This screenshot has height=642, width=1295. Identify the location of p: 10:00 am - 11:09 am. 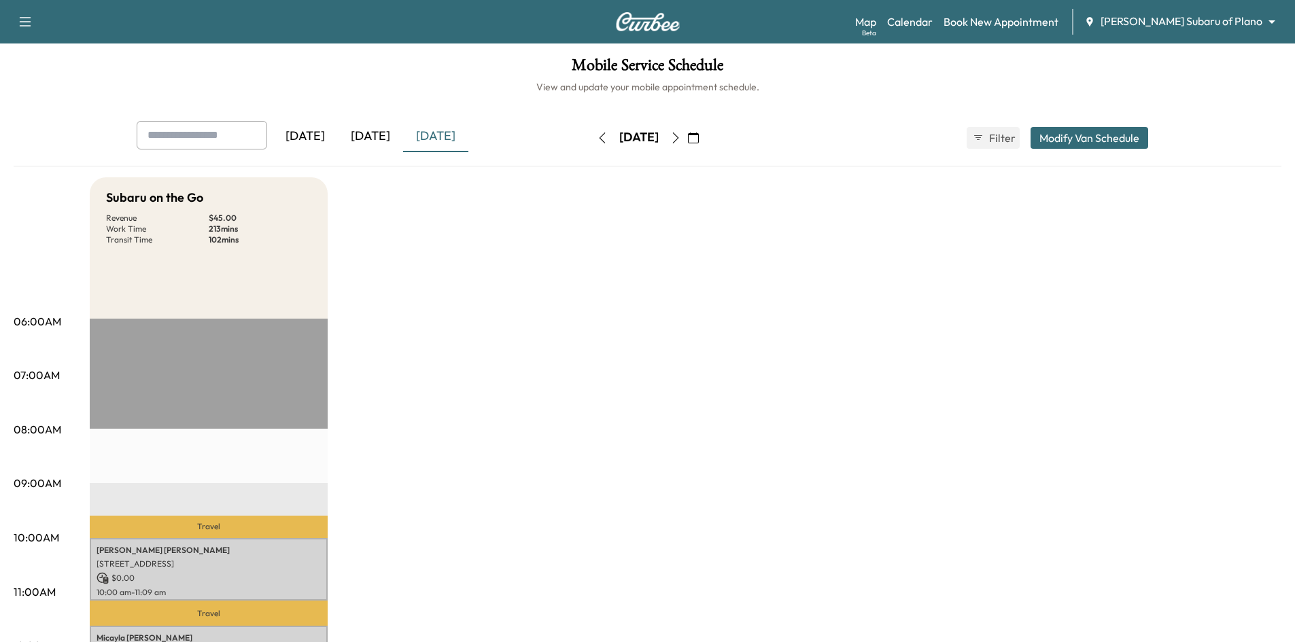
(209, 593).